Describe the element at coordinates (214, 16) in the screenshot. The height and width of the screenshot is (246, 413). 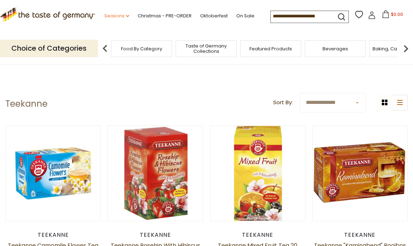
I see `a: Oktoberfest` at that location.